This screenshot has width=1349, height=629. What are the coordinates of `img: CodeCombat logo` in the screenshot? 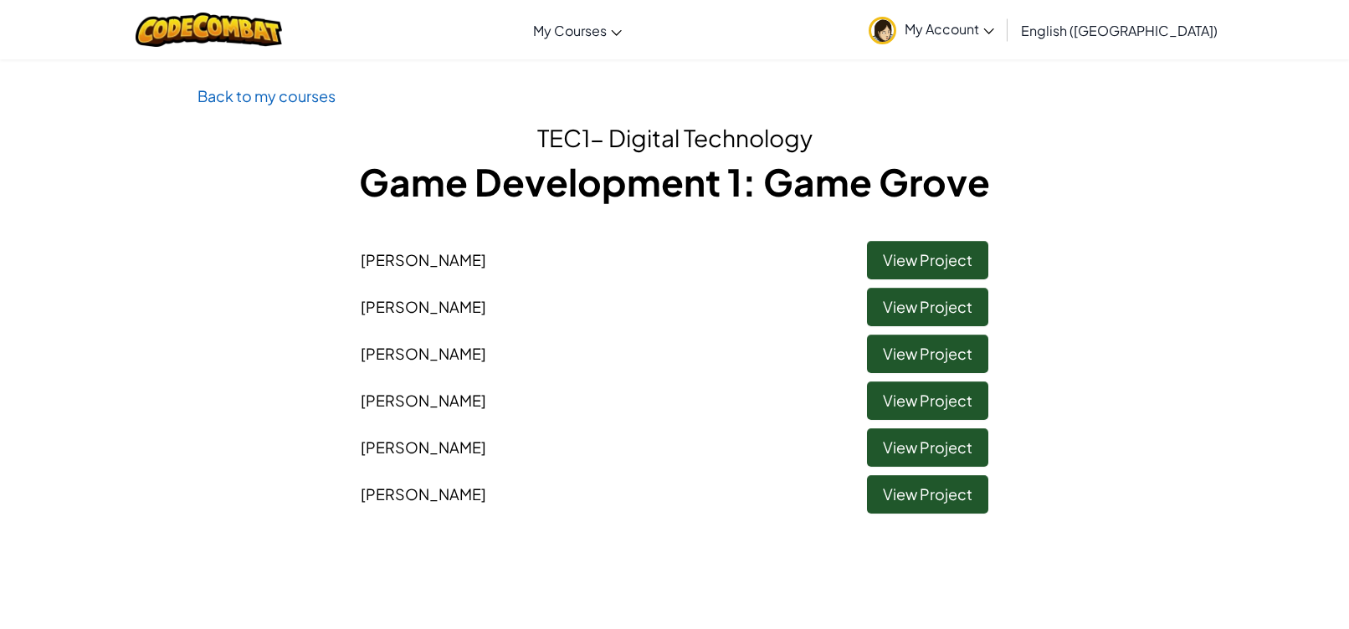 It's located at (208, 29).